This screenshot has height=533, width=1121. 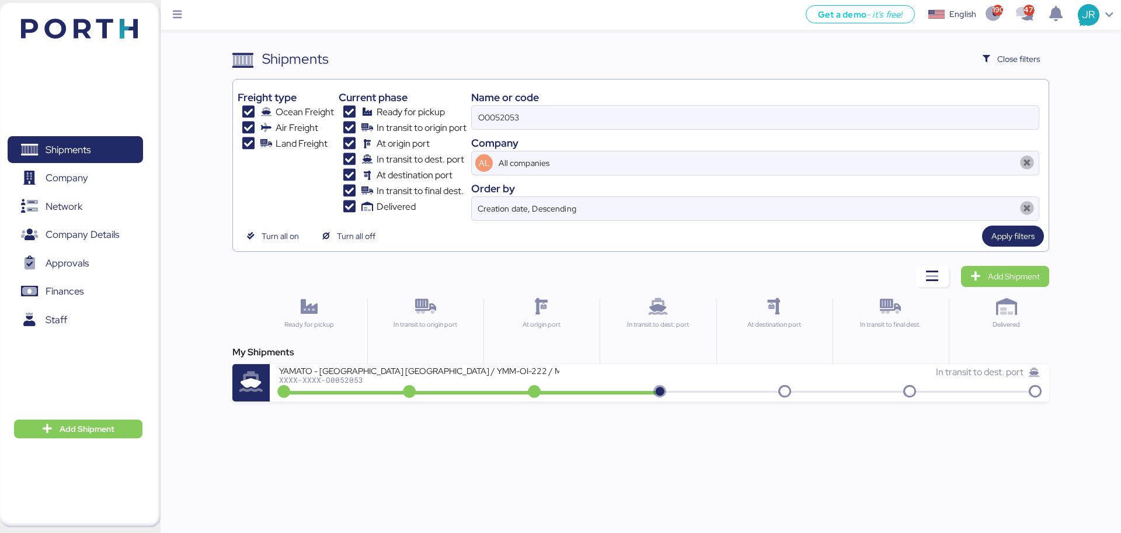 I want to click on span: Air Freight, so click(x=297, y=128).